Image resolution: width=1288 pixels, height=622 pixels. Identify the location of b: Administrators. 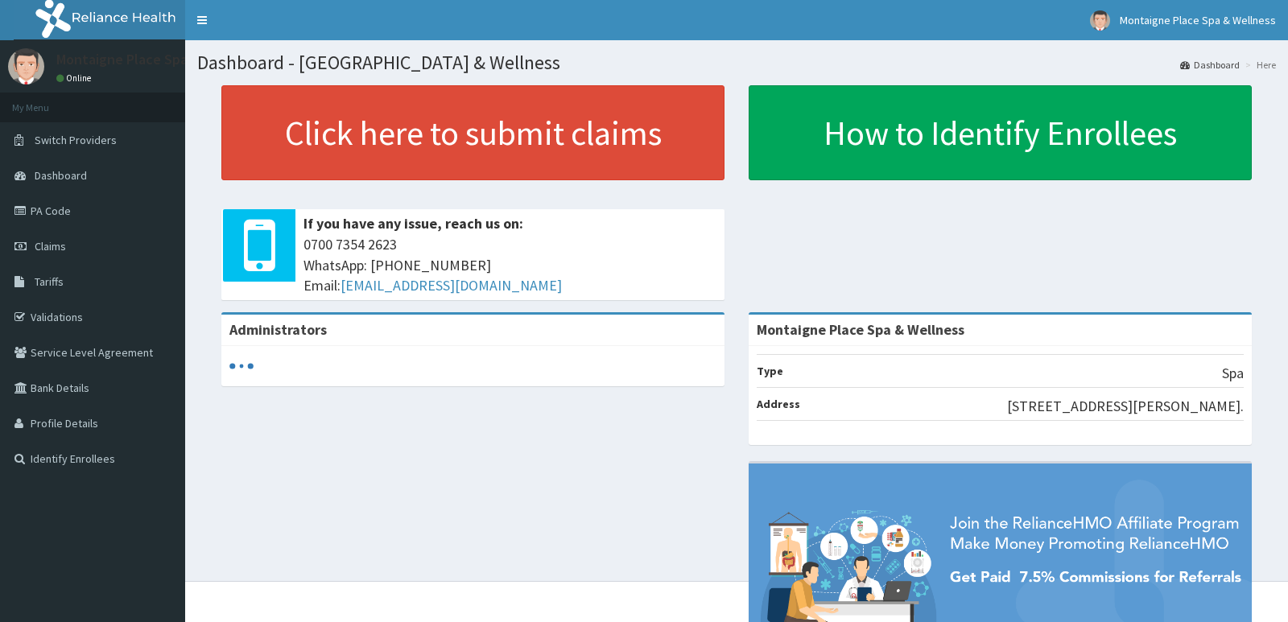
(278, 329).